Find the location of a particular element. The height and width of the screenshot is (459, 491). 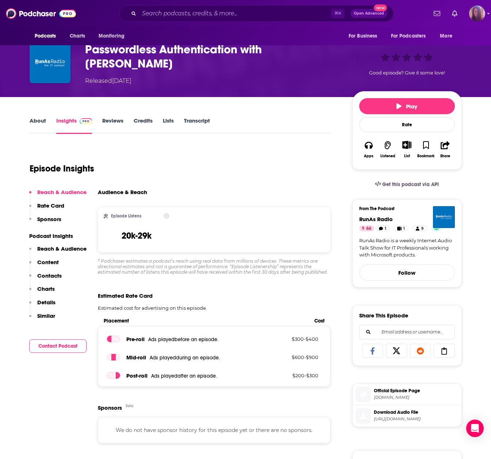

button: Share is located at coordinates (445, 149).